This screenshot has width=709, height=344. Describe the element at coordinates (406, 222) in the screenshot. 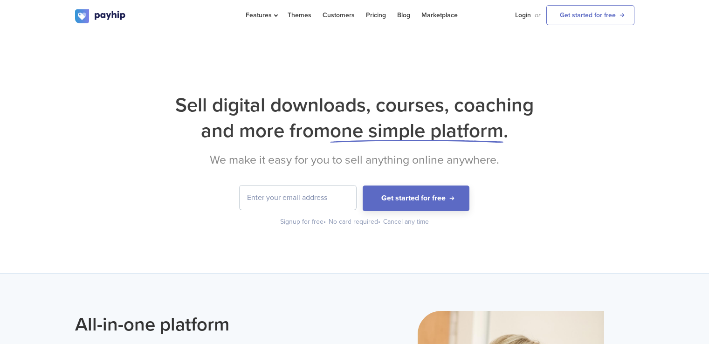

I see `div: Cancel any time` at that location.